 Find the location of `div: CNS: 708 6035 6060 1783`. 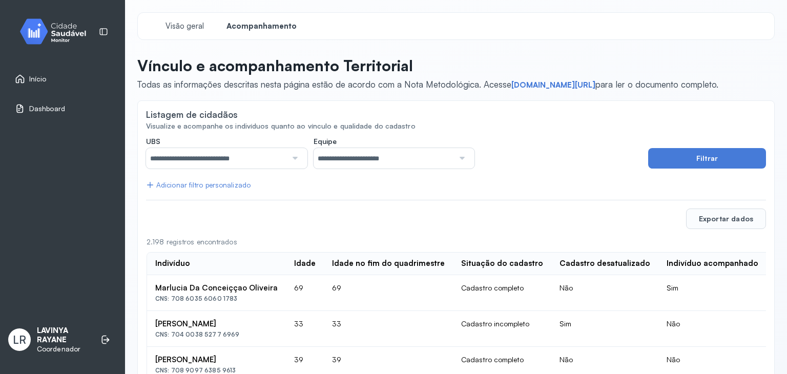

div: CNS: 708 6035 6060 1783 is located at coordinates (216, 299).